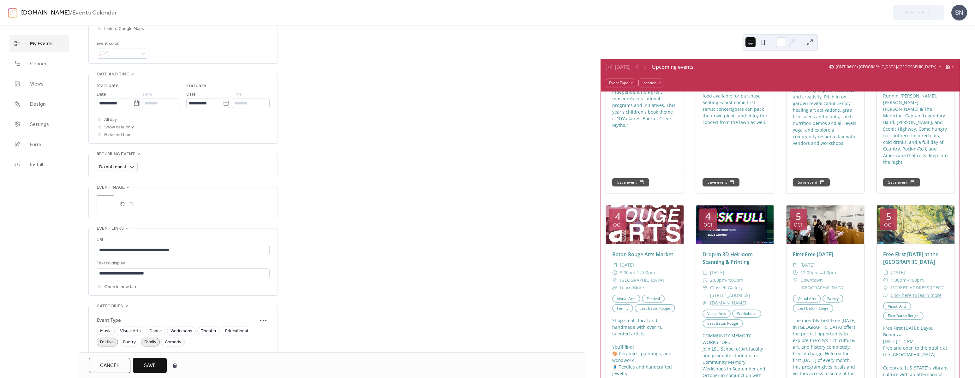 This screenshot has width=975, height=378. I want to click on b: Events Calendar, so click(94, 13).